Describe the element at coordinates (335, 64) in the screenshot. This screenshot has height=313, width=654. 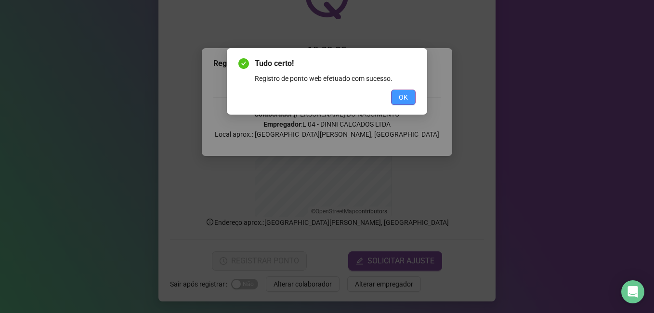
I see `span: Tudo certo!` at that location.